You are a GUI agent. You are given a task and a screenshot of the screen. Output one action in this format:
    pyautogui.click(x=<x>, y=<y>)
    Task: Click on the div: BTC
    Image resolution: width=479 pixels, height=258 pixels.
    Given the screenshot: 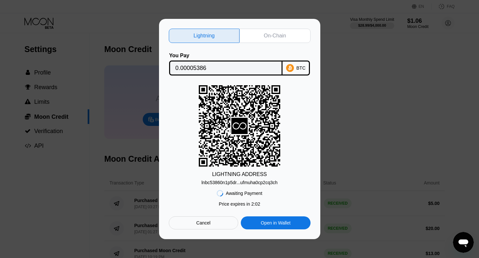 What is the action you would take?
    pyautogui.click(x=301, y=68)
    